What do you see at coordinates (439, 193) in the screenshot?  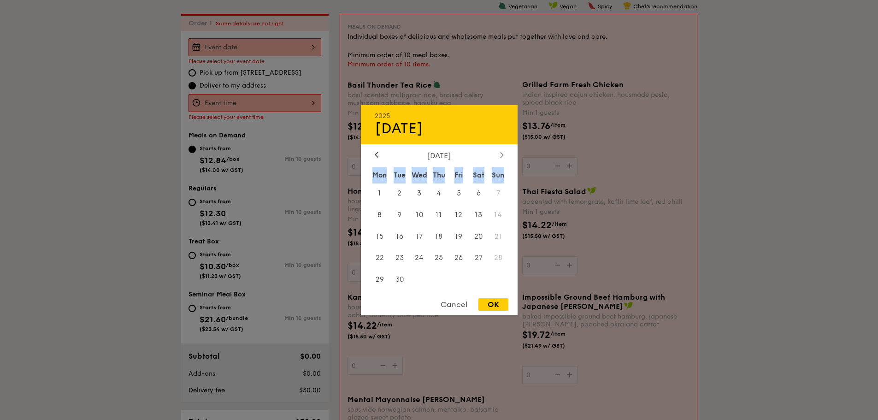 I see `span: 4` at bounding box center [439, 193].